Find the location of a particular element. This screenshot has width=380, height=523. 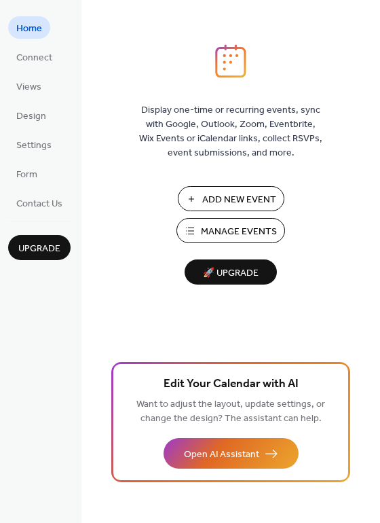

span: Edit Your Calendar with AI is located at coordinates (231, 384).